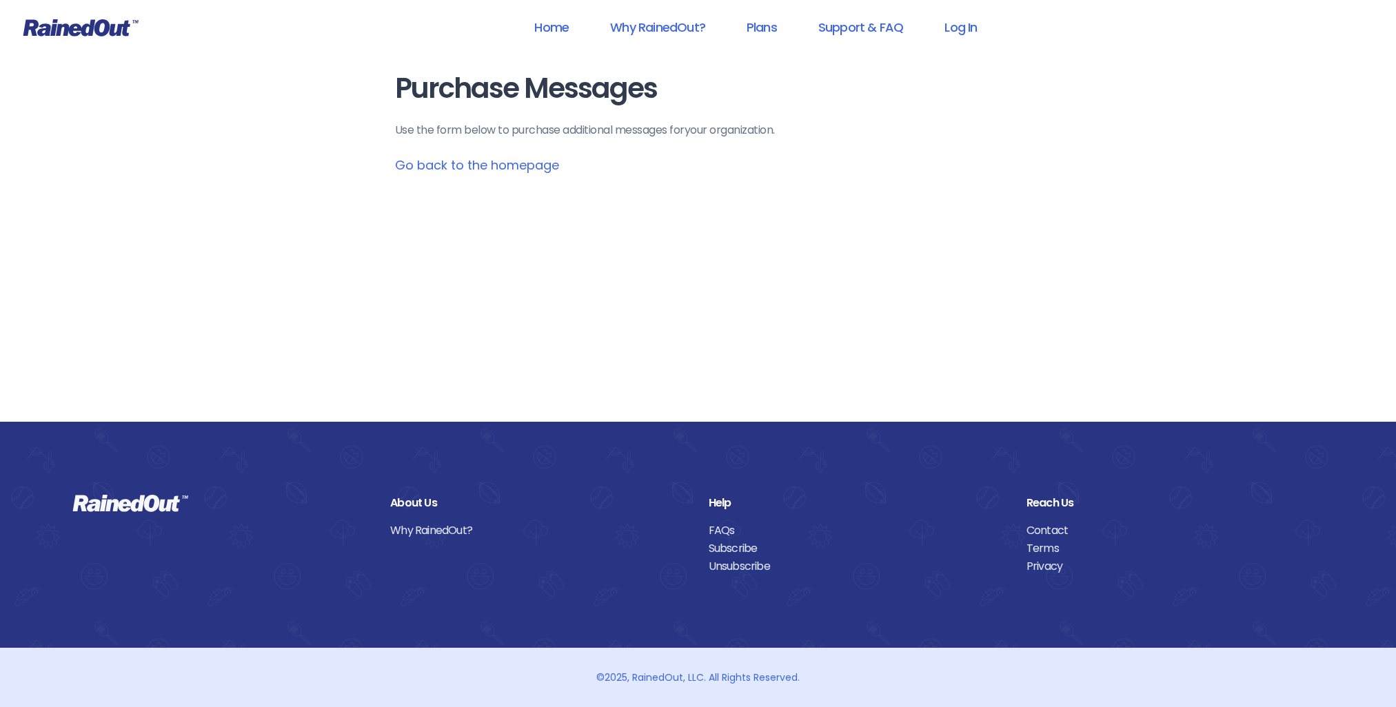  Describe the element at coordinates (762, 27) in the screenshot. I see `a: Plans` at that location.